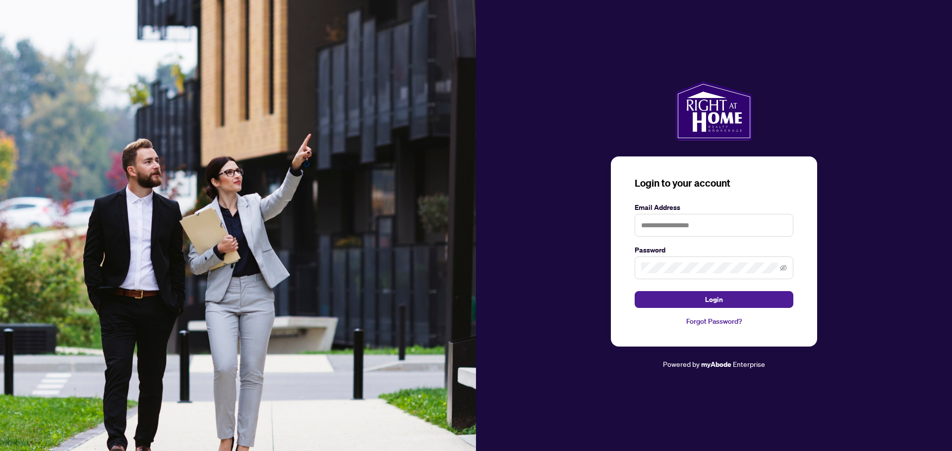  I want to click on span: Login, so click(714, 300).